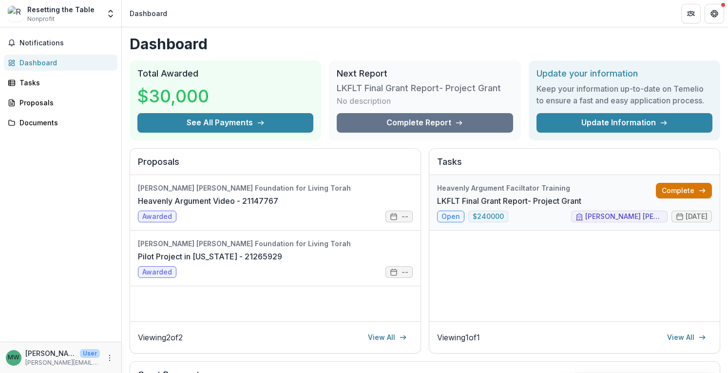 The image size is (728, 373). Describe the element at coordinates (225, 74) in the screenshot. I see `h2: Total Awarded` at that location.